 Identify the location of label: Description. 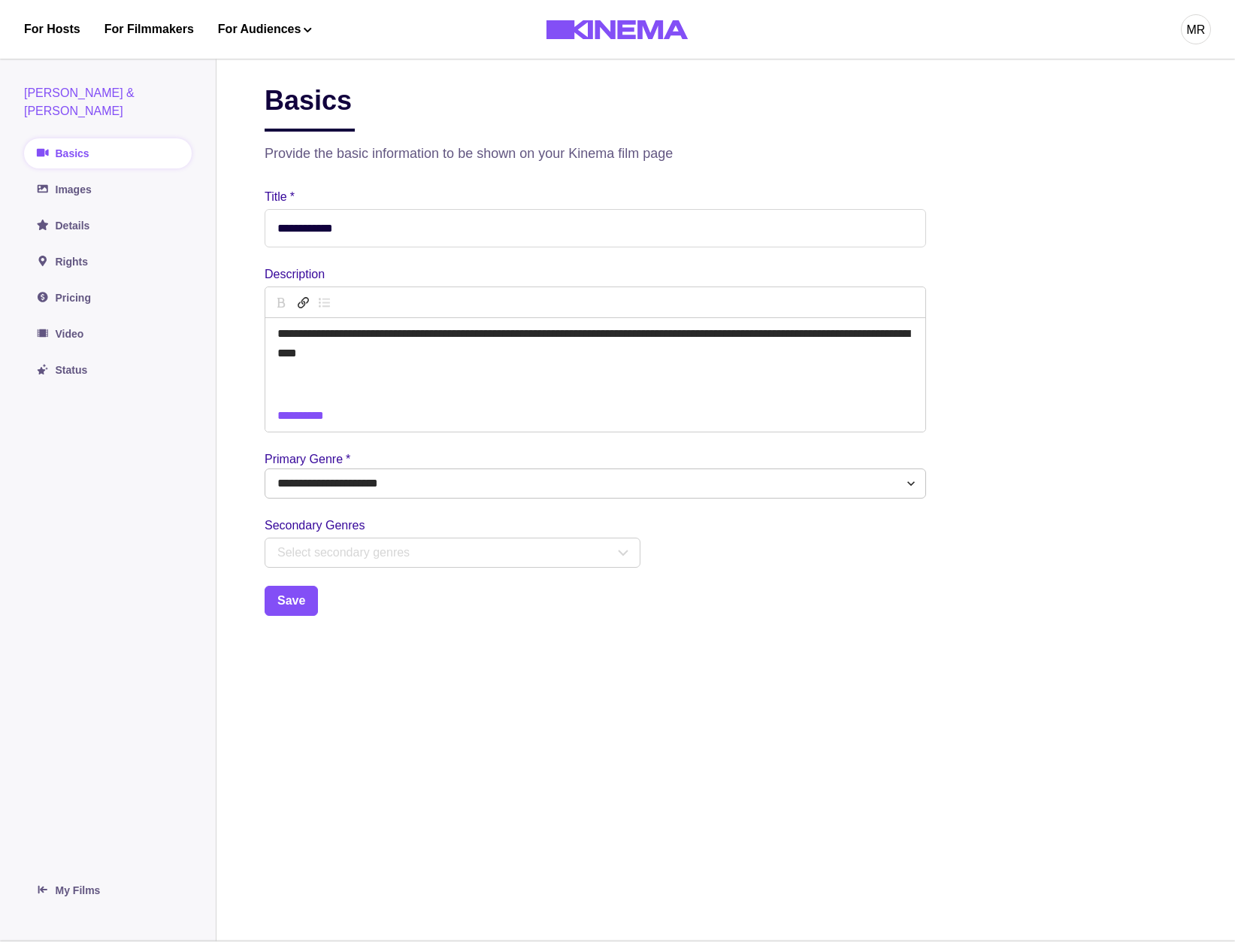
(596, 275).